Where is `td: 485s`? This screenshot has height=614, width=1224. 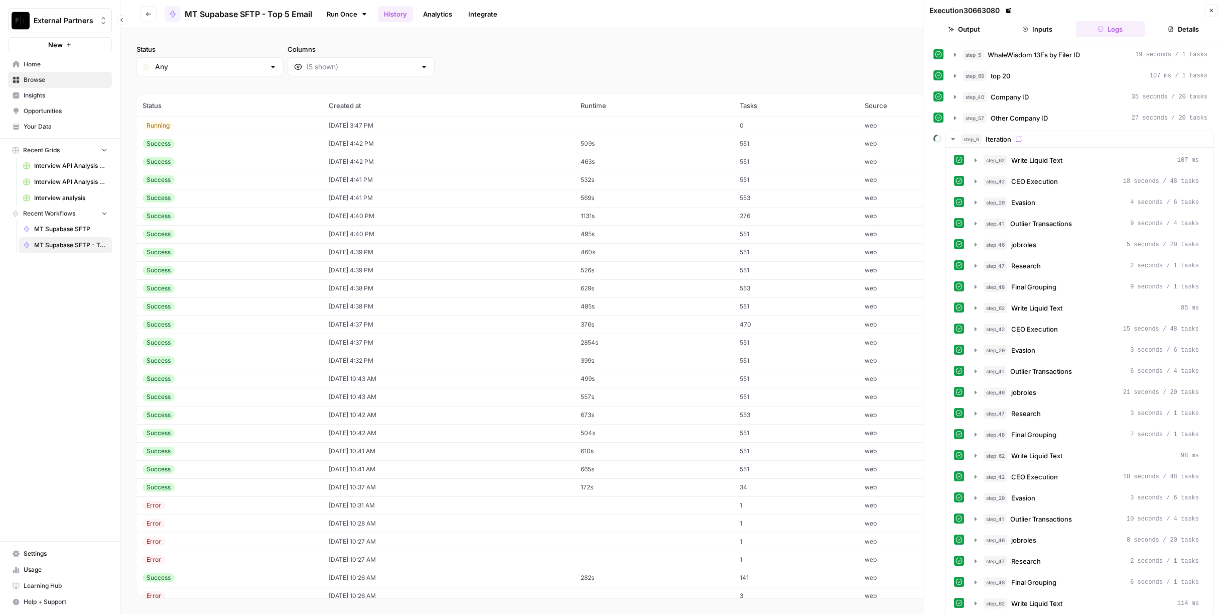 td: 485s is located at coordinates (654, 306).